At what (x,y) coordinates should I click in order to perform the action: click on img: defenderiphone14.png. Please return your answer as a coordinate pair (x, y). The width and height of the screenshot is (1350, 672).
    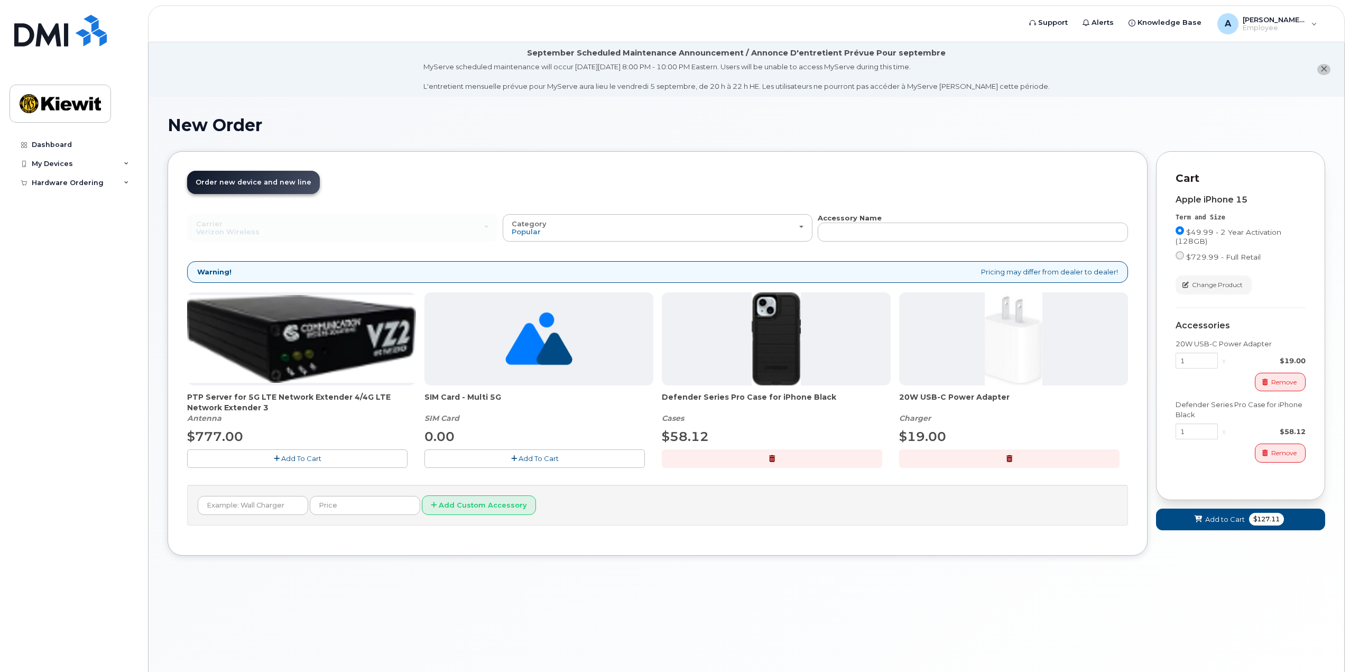
    Looking at the image, I should click on (777, 339).